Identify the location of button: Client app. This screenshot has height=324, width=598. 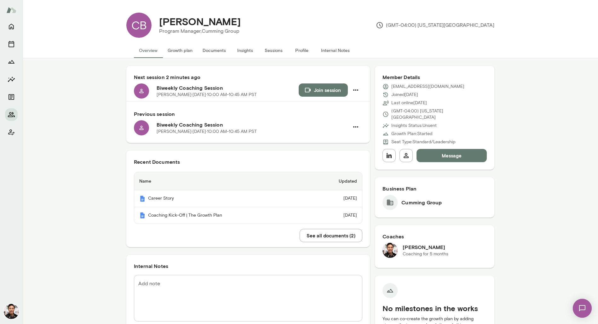
(11, 132).